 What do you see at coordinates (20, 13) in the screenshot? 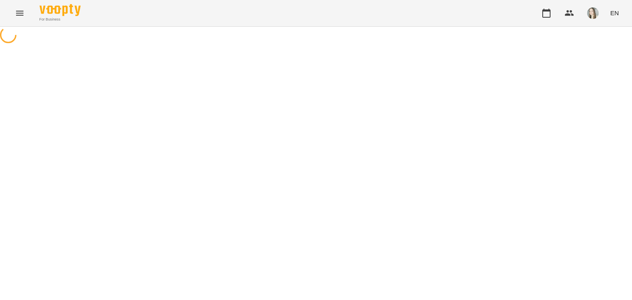
I see `button: Menu` at bounding box center [20, 13].